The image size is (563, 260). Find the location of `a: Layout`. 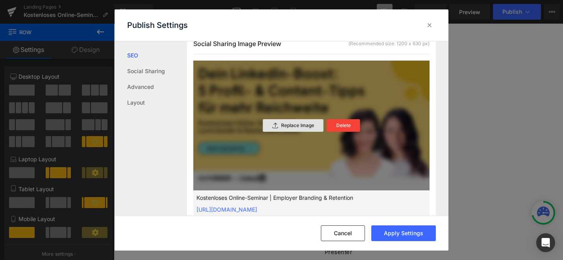

a: Layout is located at coordinates (157, 103).